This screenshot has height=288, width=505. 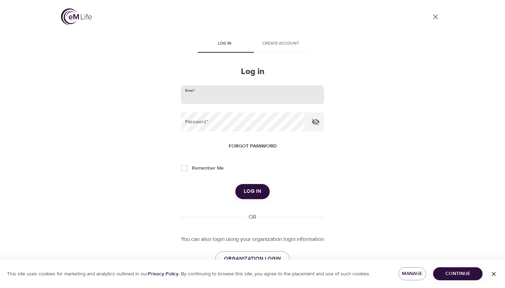 I want to click on button: Forgot password, so click(x=252, y=146).